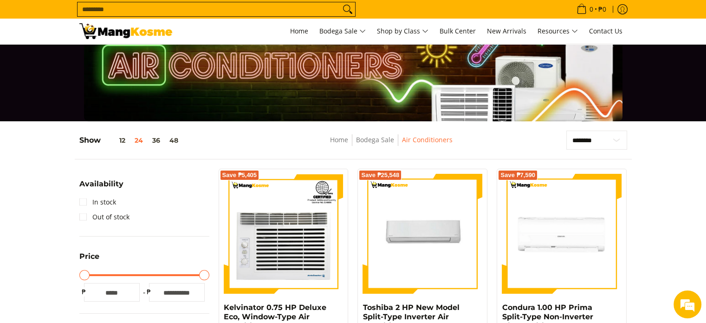 This screenshot has height=323, width=706. What do you see at coordinates (602, 9) in the screenshot?
I see `span: ₱0` at bounding box center [602, 9].